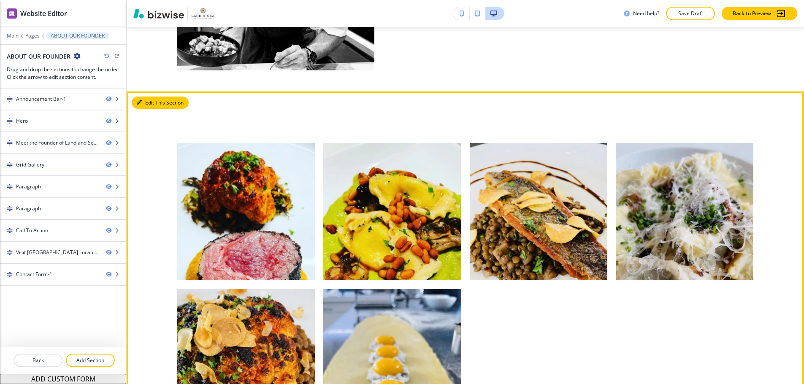 This screenshot has height=384, width=804. I want to click on img: editor icon, so click(12, 14).